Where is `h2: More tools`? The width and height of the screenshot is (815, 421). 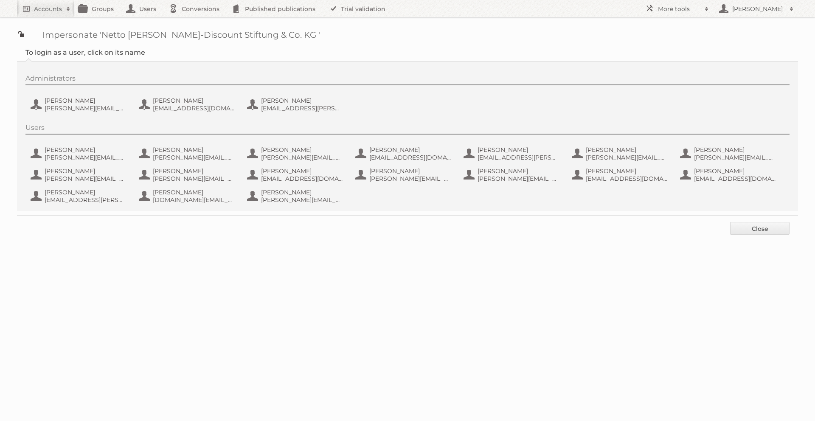
h2: More tools is located at coordinates (680, 9).